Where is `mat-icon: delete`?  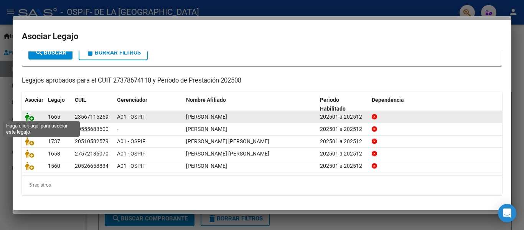 mat-icon: delete is located at coordinates (90, 52).